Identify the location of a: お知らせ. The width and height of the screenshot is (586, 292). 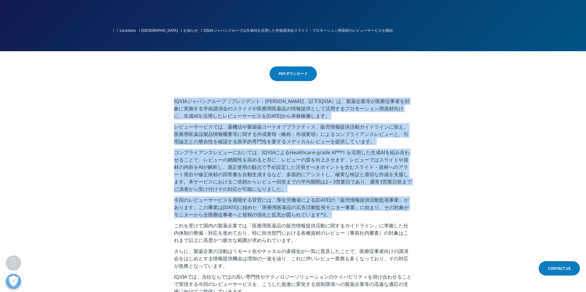
(191, 30).